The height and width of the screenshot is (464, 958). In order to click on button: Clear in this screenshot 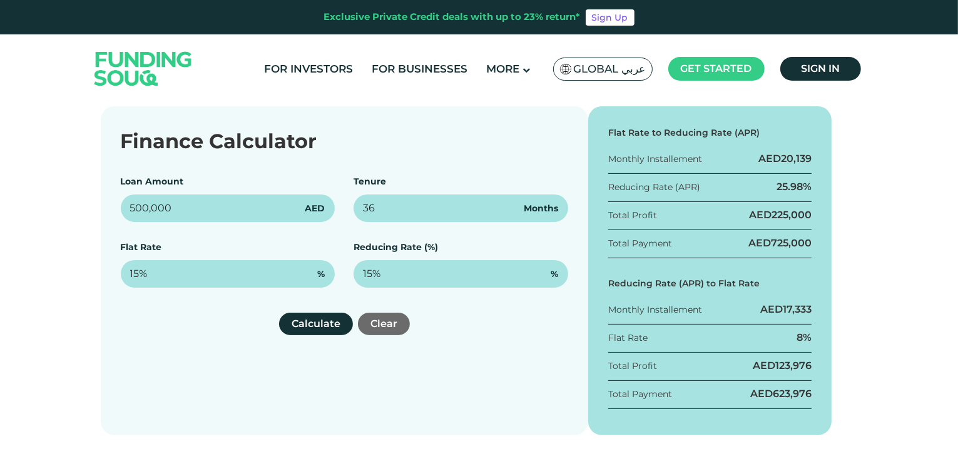, I will do `click(384, 324)`.